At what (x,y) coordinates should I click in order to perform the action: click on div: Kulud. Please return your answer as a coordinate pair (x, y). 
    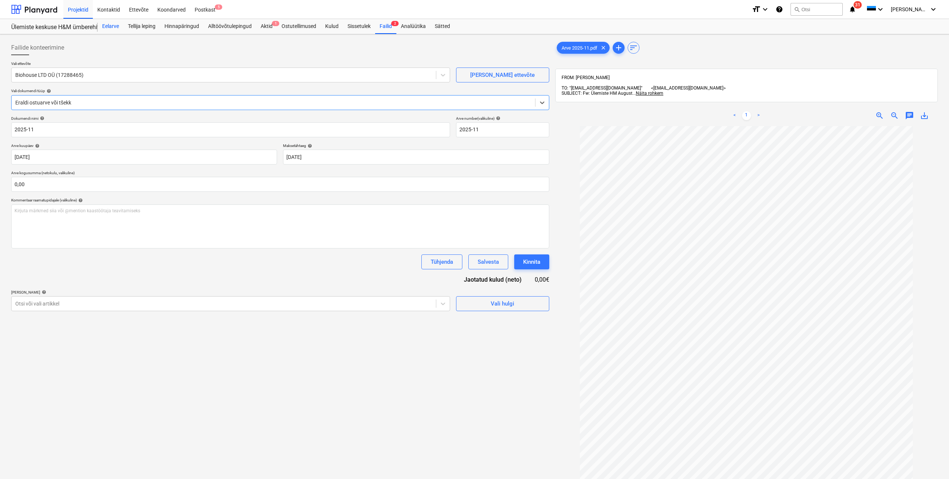
    Looking at the image, I should click on (332, 26).